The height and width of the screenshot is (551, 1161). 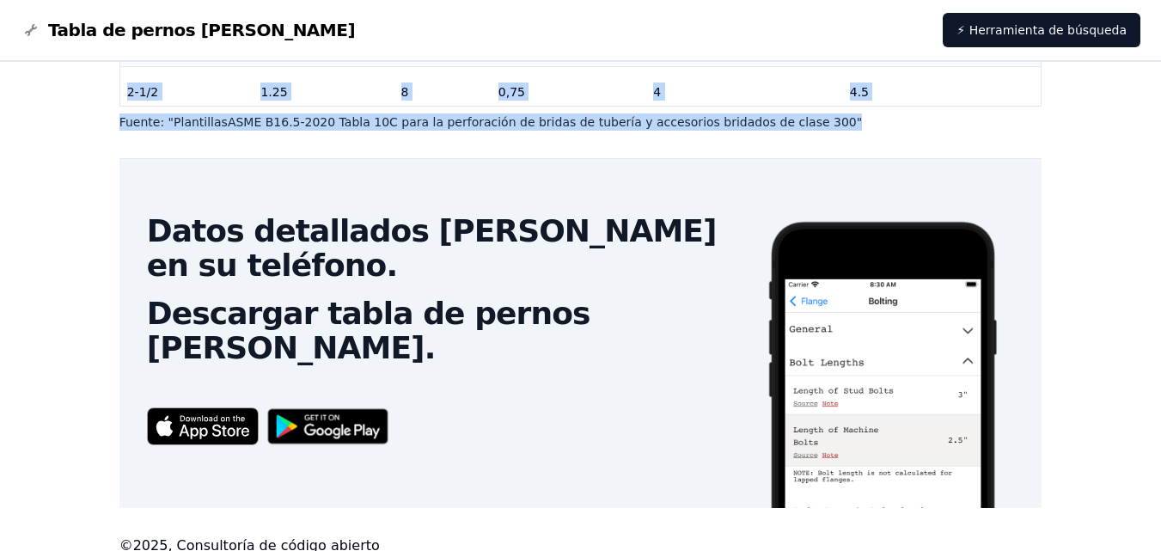 I want to click on font: 1.25, so click(x=273, y=92).